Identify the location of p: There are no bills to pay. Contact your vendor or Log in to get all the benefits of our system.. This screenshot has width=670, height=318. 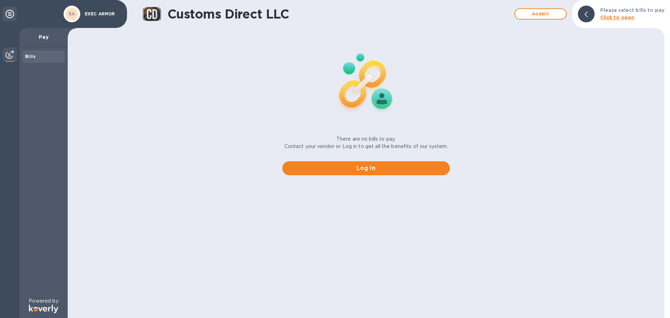
(366, 143).